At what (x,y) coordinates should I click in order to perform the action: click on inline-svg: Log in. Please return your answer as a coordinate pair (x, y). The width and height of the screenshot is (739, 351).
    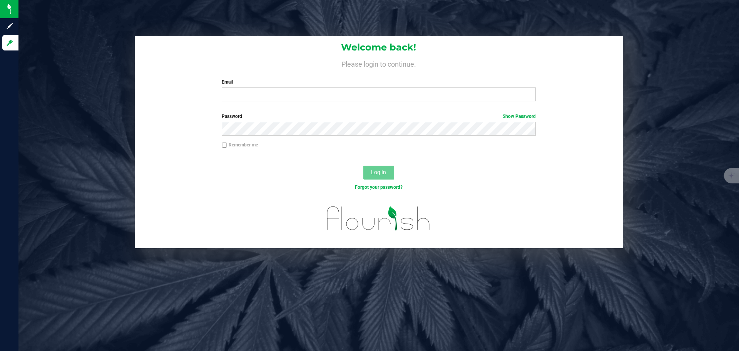
    Looking at the image, I should click on (10, 43).